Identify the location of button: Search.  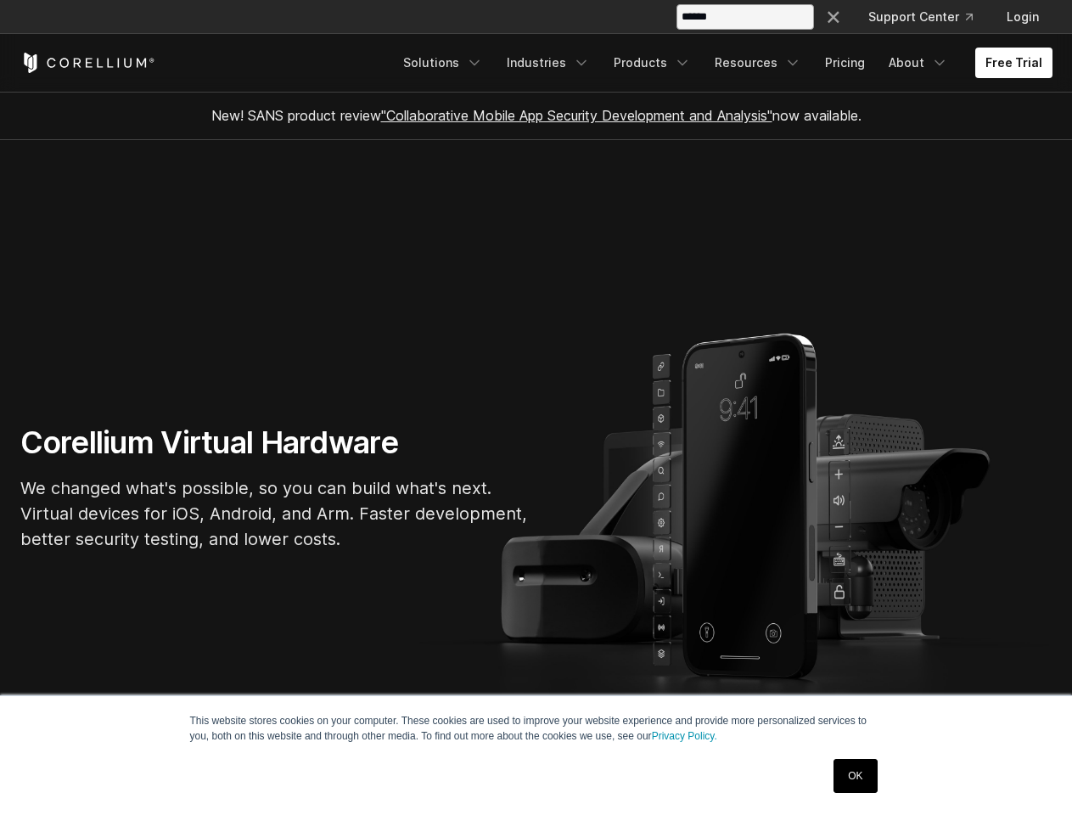
(833, 17).